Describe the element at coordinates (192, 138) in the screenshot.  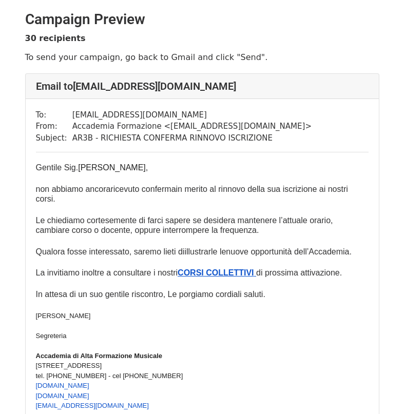
I see `td: AR3B - RICHIESTA CONFERMA RINNOVO ISCRIZIONE` at that location.